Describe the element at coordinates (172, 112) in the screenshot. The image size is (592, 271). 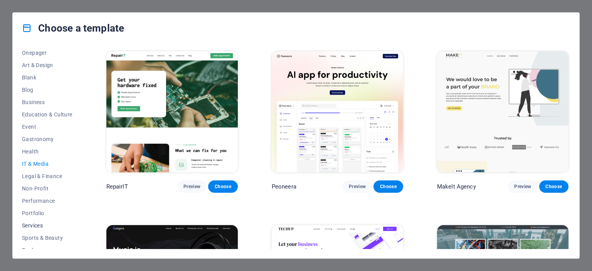
I see `img: RepairIT` at that location.